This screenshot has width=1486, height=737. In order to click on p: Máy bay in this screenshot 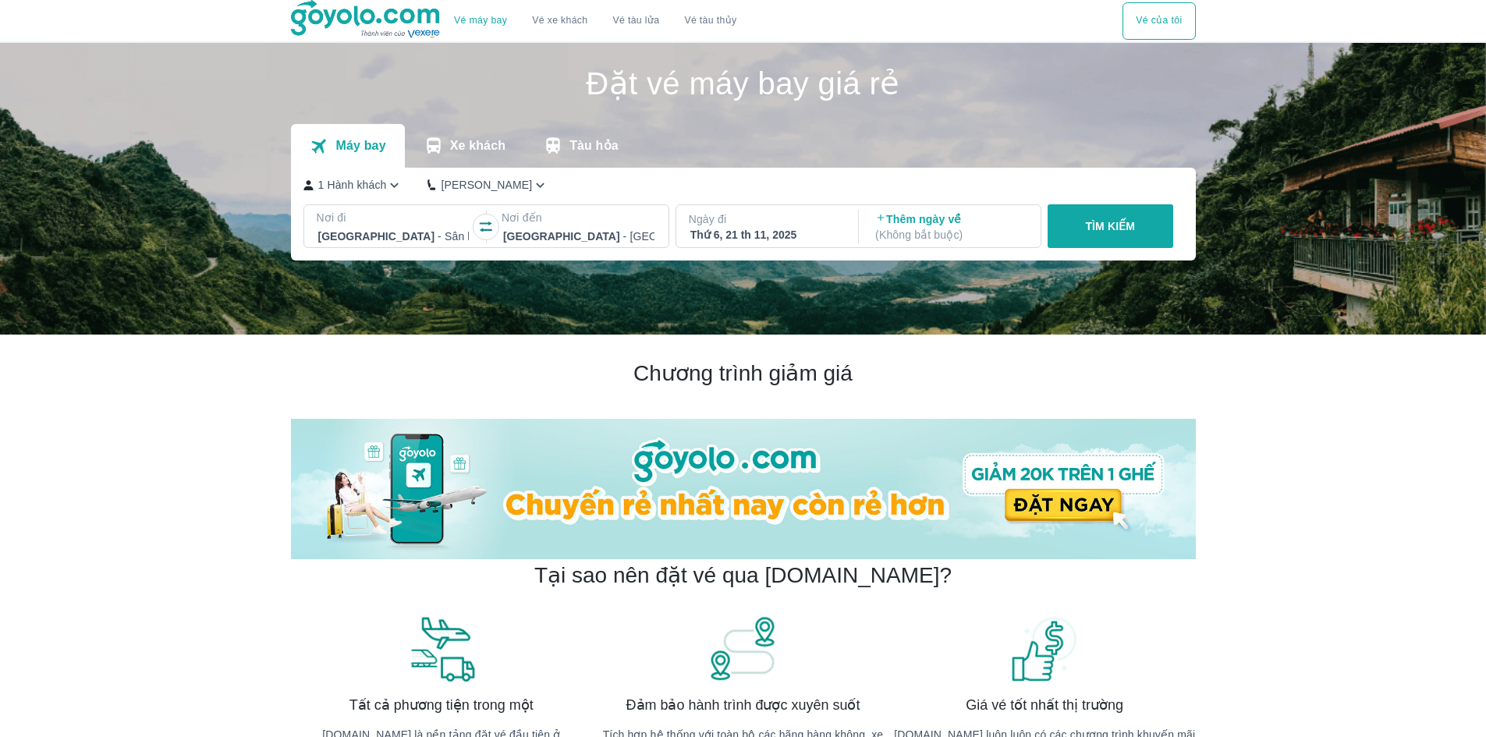, I will do `click(360, 146)`.